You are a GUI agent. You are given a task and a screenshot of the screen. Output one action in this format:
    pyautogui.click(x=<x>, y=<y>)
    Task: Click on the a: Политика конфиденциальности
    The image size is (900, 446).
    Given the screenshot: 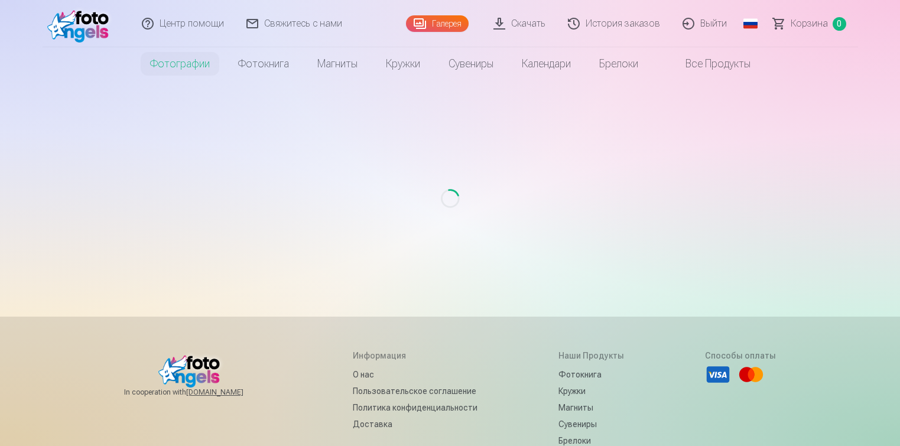 What is the action you would take?
    pyautogui.click(x=415, y=408)
    